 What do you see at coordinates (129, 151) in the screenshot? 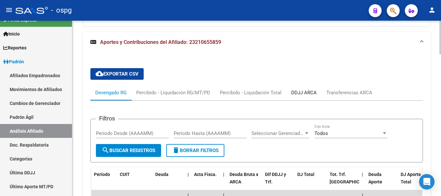
I see `span: Buscar Registros` at bounding box center [129, 151].